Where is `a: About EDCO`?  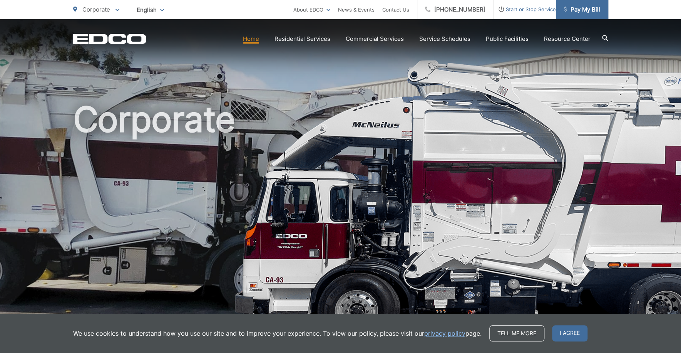
a: About EDCO is located at coordinates (312, 10).